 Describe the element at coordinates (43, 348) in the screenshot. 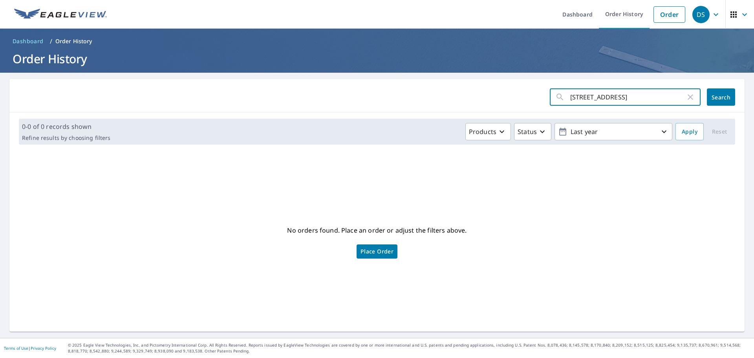

I see `a: Privacy Policy` at that location.